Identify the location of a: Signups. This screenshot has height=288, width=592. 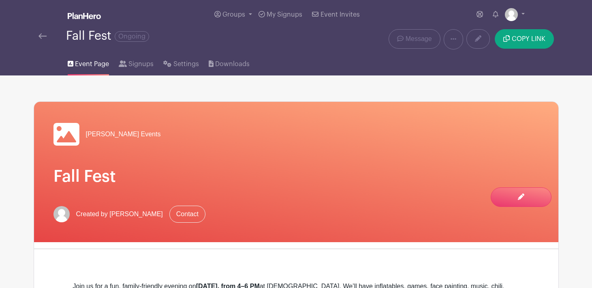
(136, 62).